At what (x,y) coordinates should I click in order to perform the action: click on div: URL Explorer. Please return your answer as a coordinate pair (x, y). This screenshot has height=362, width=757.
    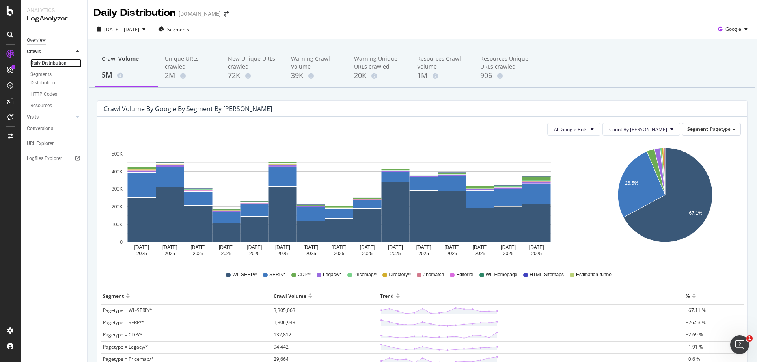
    Looking at the image, I should click on (40, 144).